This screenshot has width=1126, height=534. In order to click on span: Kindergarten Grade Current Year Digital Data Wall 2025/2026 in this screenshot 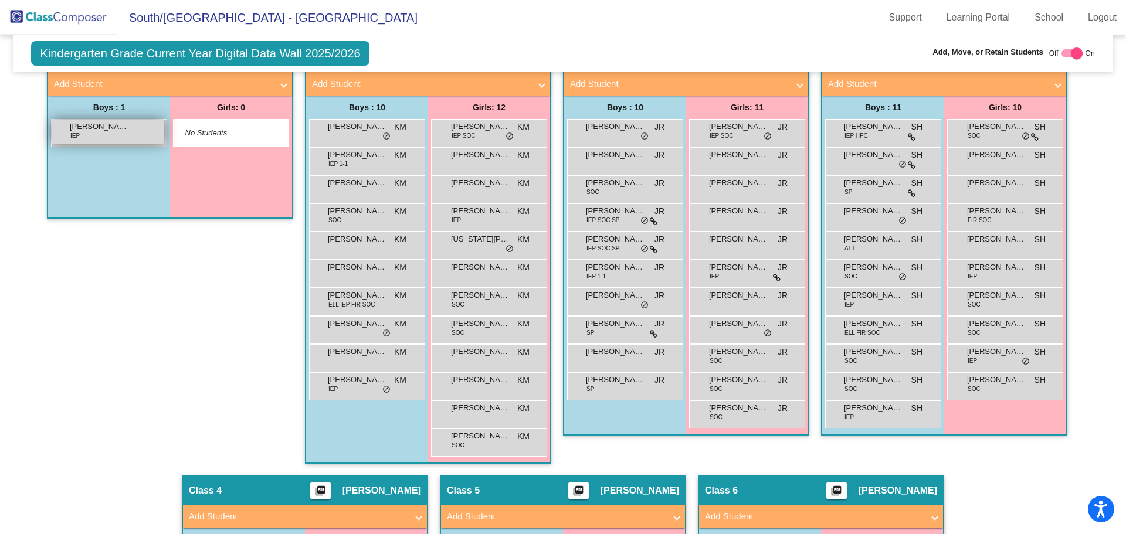, I will do `click(200, 53)`.